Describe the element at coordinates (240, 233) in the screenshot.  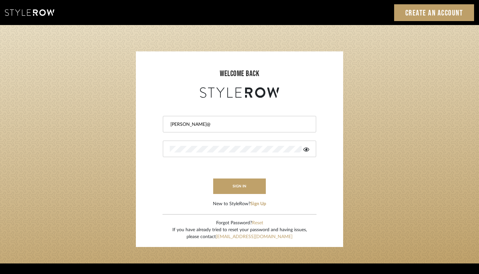
I see `div: If you have already tried to reset your password and having issues, please contact` at that location.